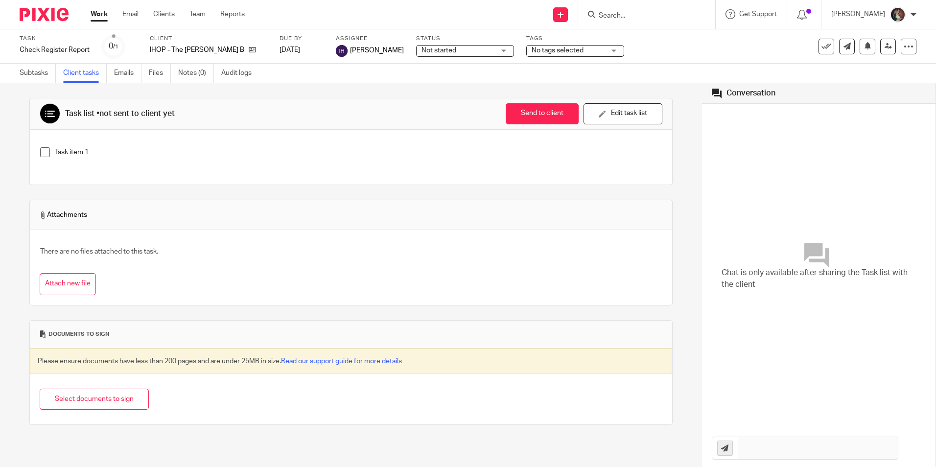 The image size is (936, 467). What do you see at coordinates (342, 51) in the screenshot?
I see `img: Ivana Hernandez` at bounding box center [342, 51].